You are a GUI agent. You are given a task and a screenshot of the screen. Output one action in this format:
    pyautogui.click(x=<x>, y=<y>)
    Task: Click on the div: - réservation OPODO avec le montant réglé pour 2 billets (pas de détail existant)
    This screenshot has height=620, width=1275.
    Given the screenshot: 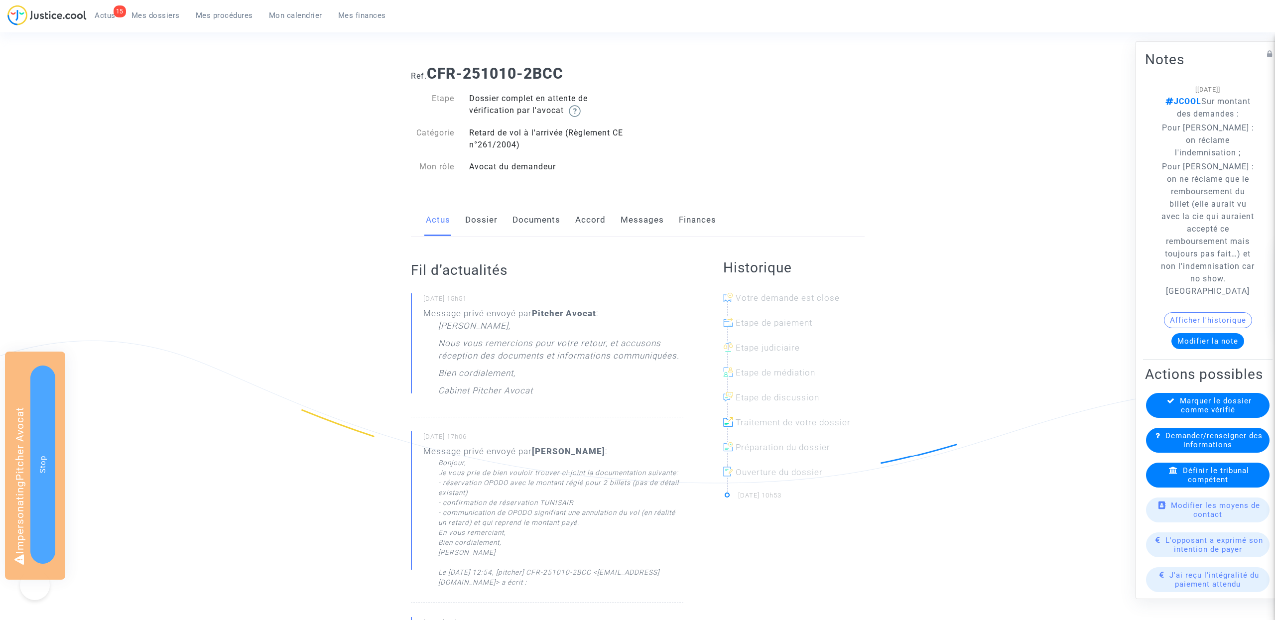 What is the action you would take?
    pyautogui.click(x=561, y=487)
    